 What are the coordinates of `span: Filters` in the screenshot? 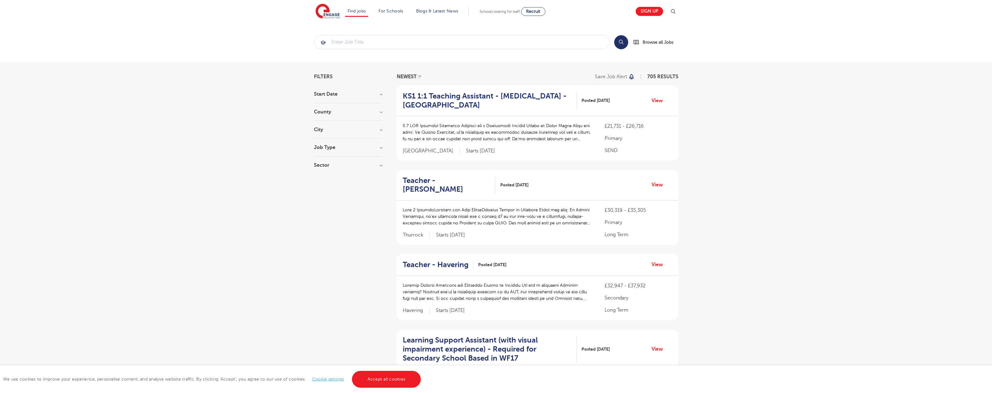 It's located at (323, 77).